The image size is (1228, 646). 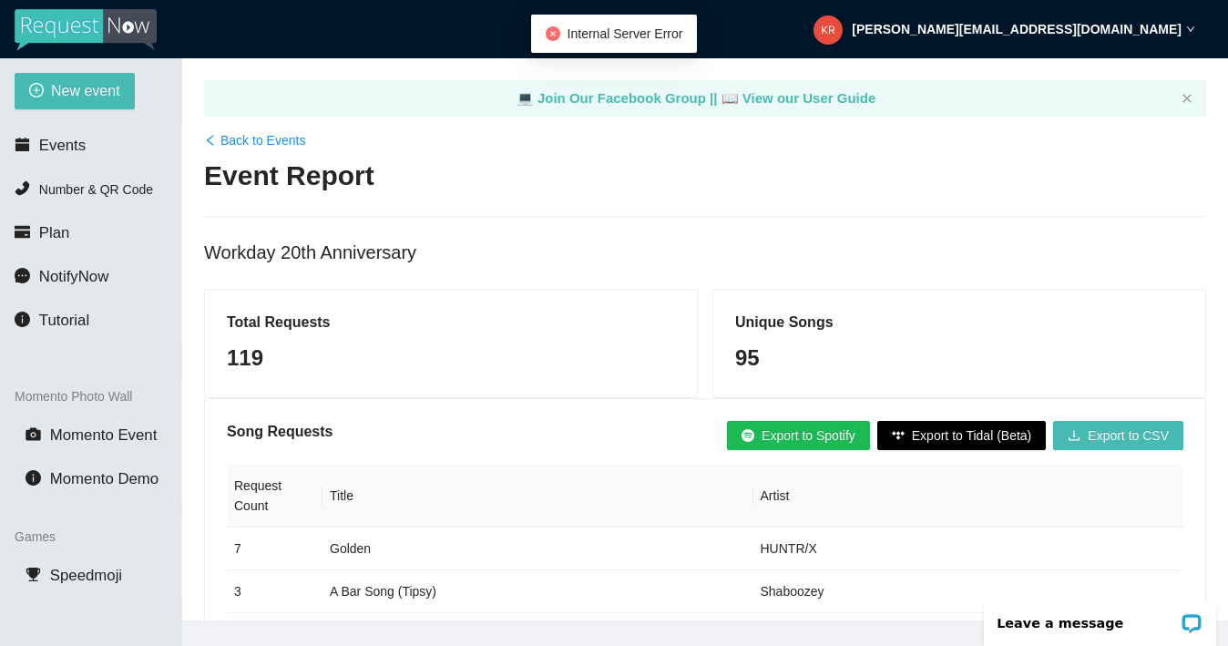 What do you see at coordinates (625, 34) in the screenshot?
I see `span: Internal Server Error` at bounding box center [625, 34].